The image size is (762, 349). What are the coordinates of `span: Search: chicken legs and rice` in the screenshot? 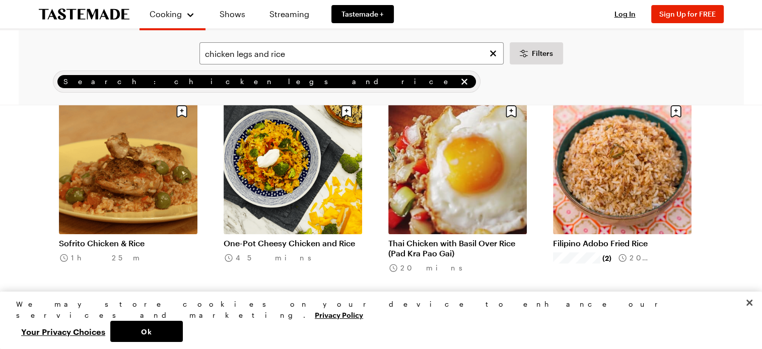 It's located at (260, 82).